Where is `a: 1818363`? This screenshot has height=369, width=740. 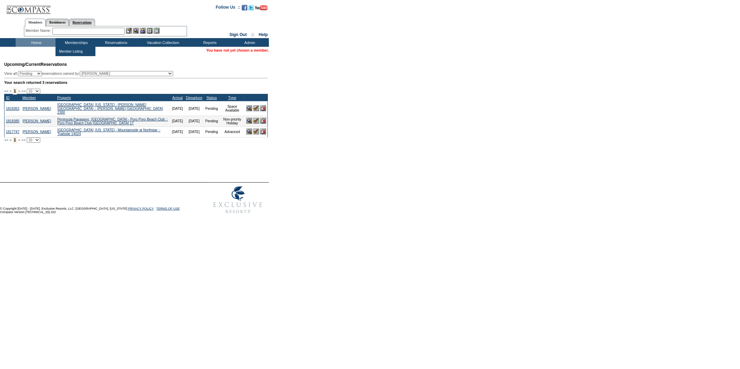
a: 1818363 is located at coordinates (12, 109).